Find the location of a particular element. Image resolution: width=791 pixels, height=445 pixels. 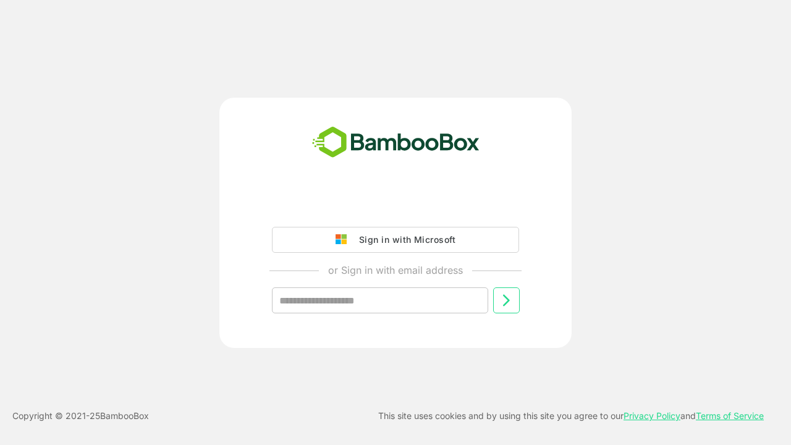

div: Sign in with Microsoft is located at coordinates (404, 240).